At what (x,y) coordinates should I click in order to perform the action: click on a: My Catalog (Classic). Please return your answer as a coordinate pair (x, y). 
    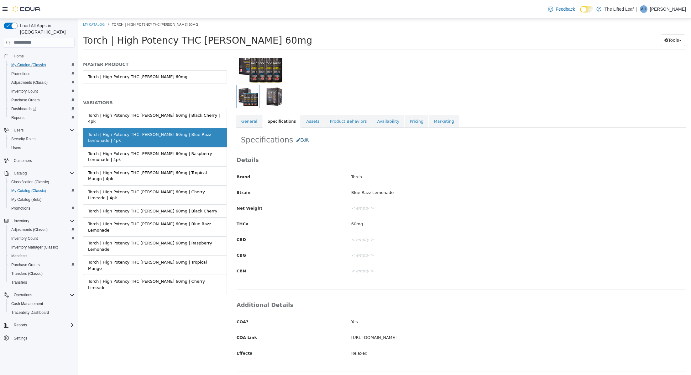
    Looking at the image, I should click on (29, 65).